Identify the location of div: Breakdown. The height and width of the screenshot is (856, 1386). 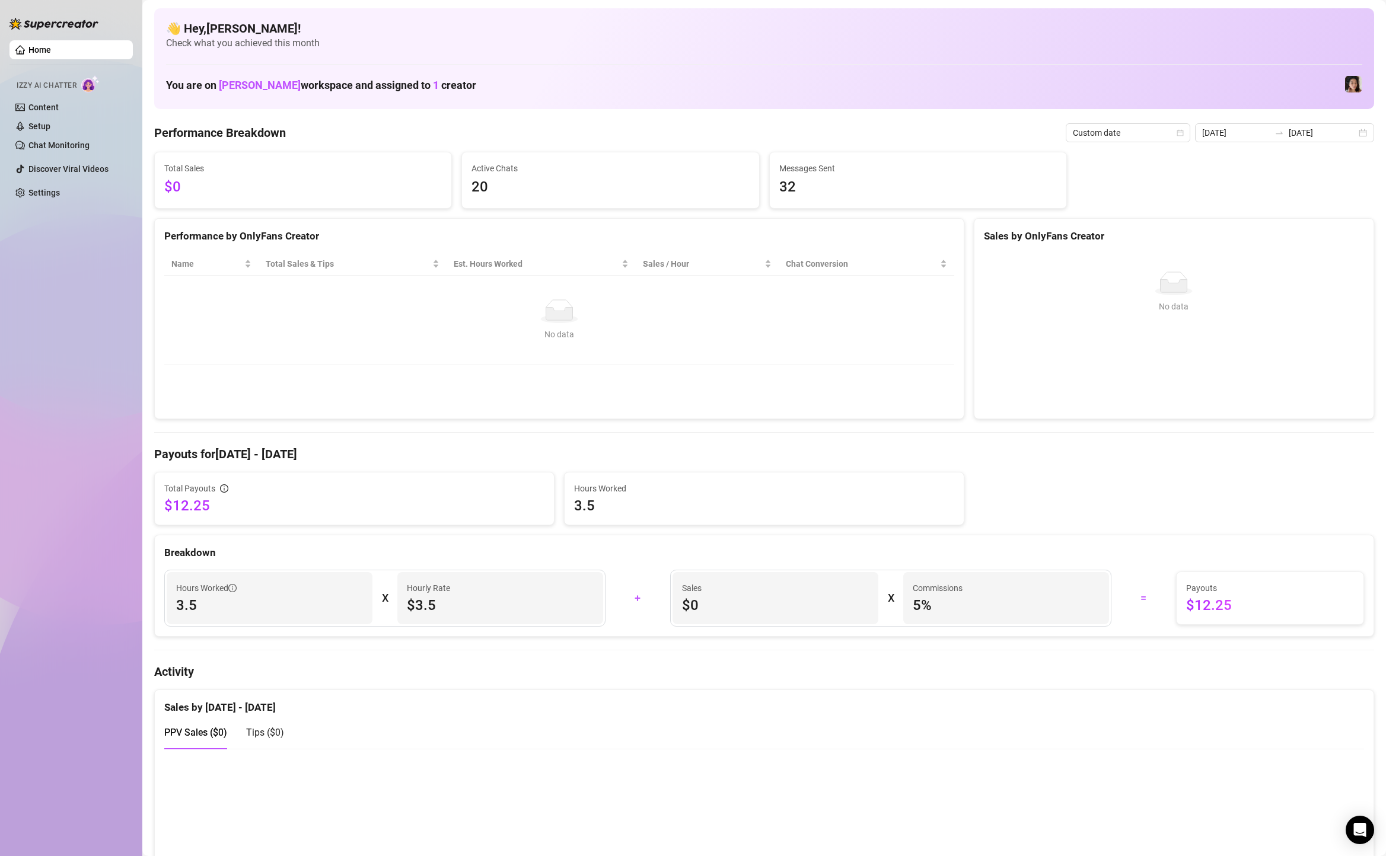
(764, 553).